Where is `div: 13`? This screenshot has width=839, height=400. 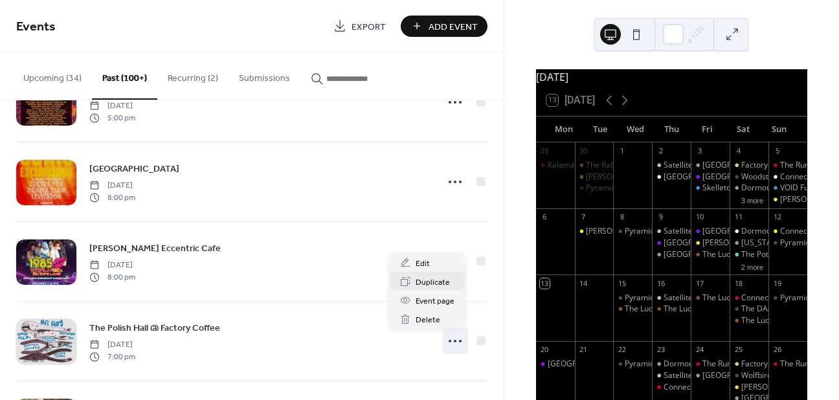
div: 13 is located at coordinates (544, 283).